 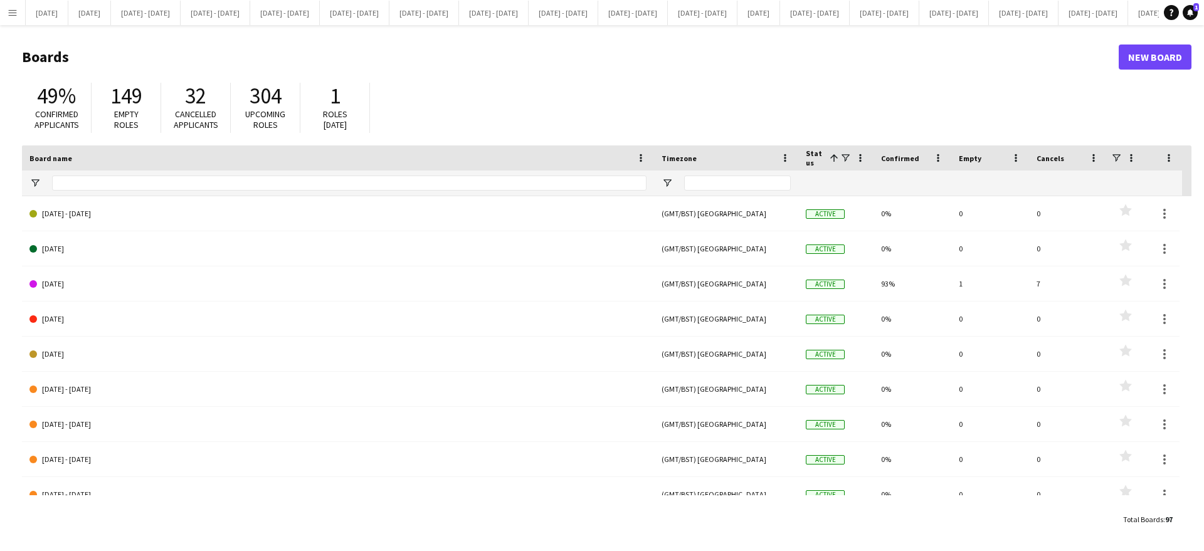 What do you see at coordinates (570, 57) in the screenshot?
I see `h1: Boards` at bounding box center [570, 57].